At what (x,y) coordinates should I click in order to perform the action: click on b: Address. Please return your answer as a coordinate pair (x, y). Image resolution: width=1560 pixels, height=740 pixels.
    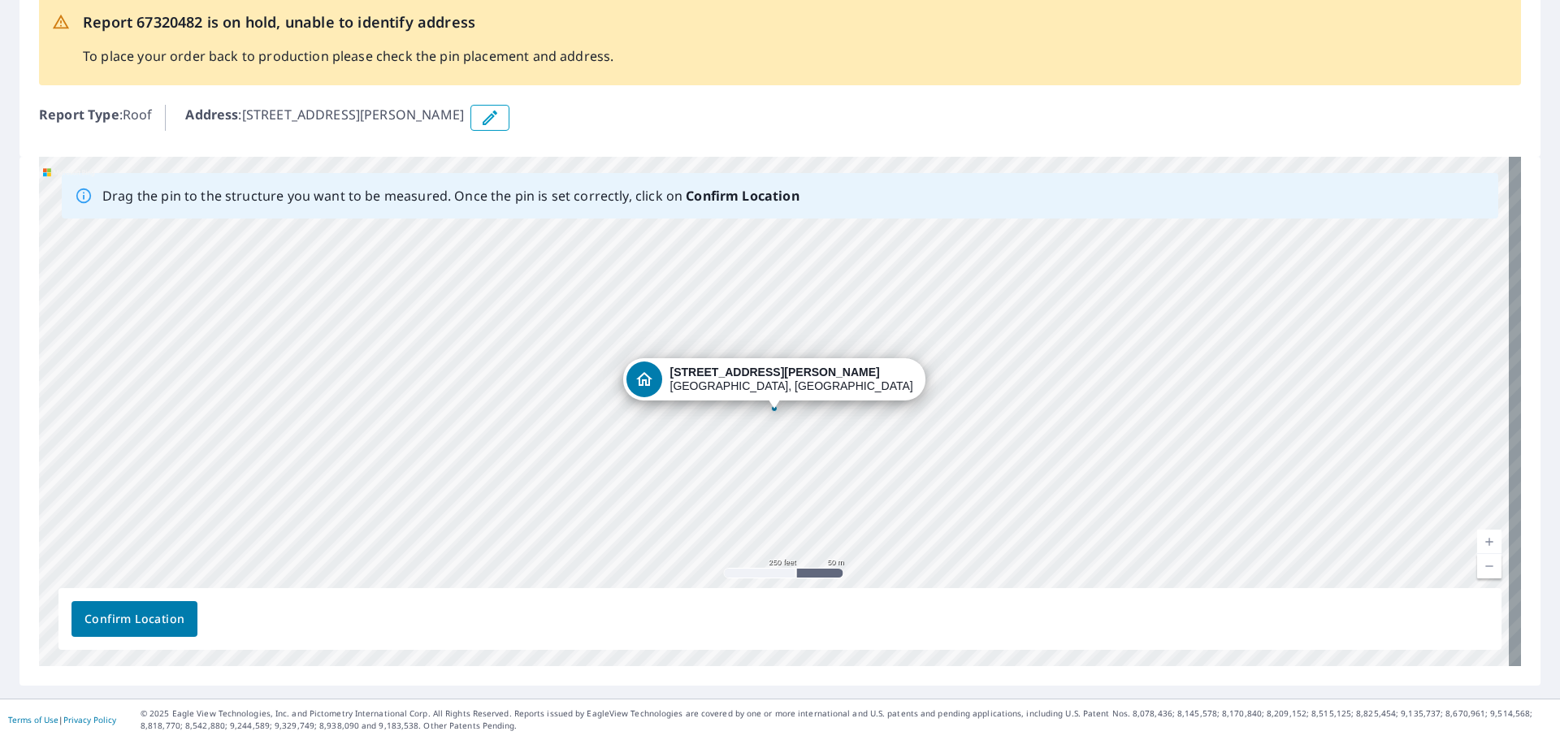
    Looking at the image, I should click on (211, 115).